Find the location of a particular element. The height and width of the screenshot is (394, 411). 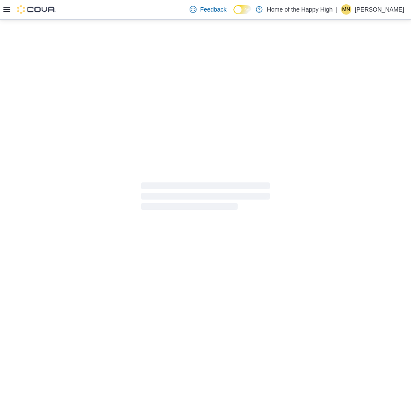

a: Feedback is located at coordinates (208, 9).